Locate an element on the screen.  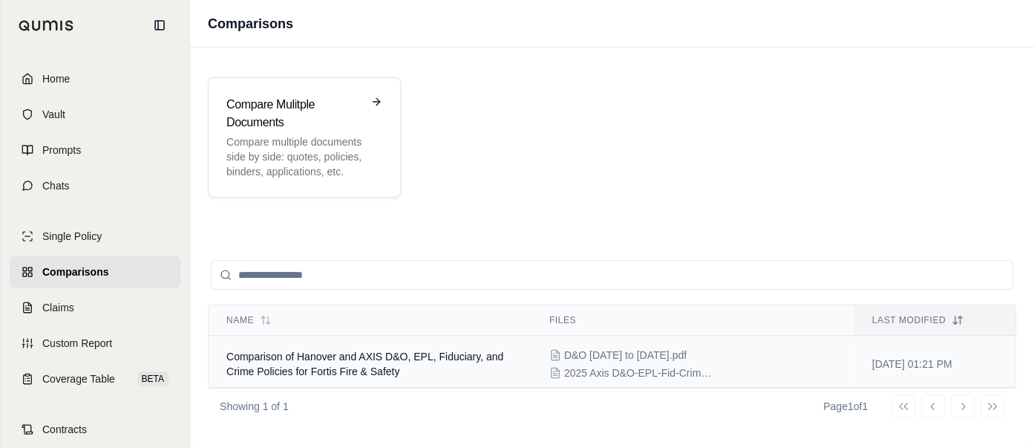
span: Coverage Table is located at coordinates (79, 379).